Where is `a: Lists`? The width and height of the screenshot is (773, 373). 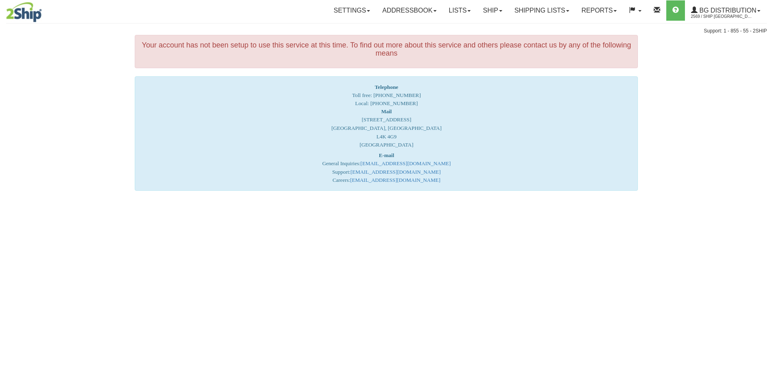 a: Lists is located at coordinates (460, 11).